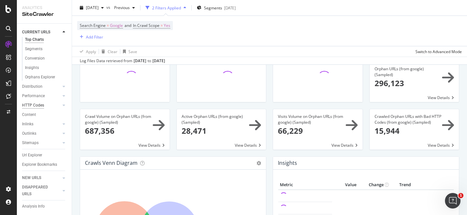  What do you see at coordinates (44, 8) in the screenshot?
I see `div: Analytics` at bounding box center [44, 8].